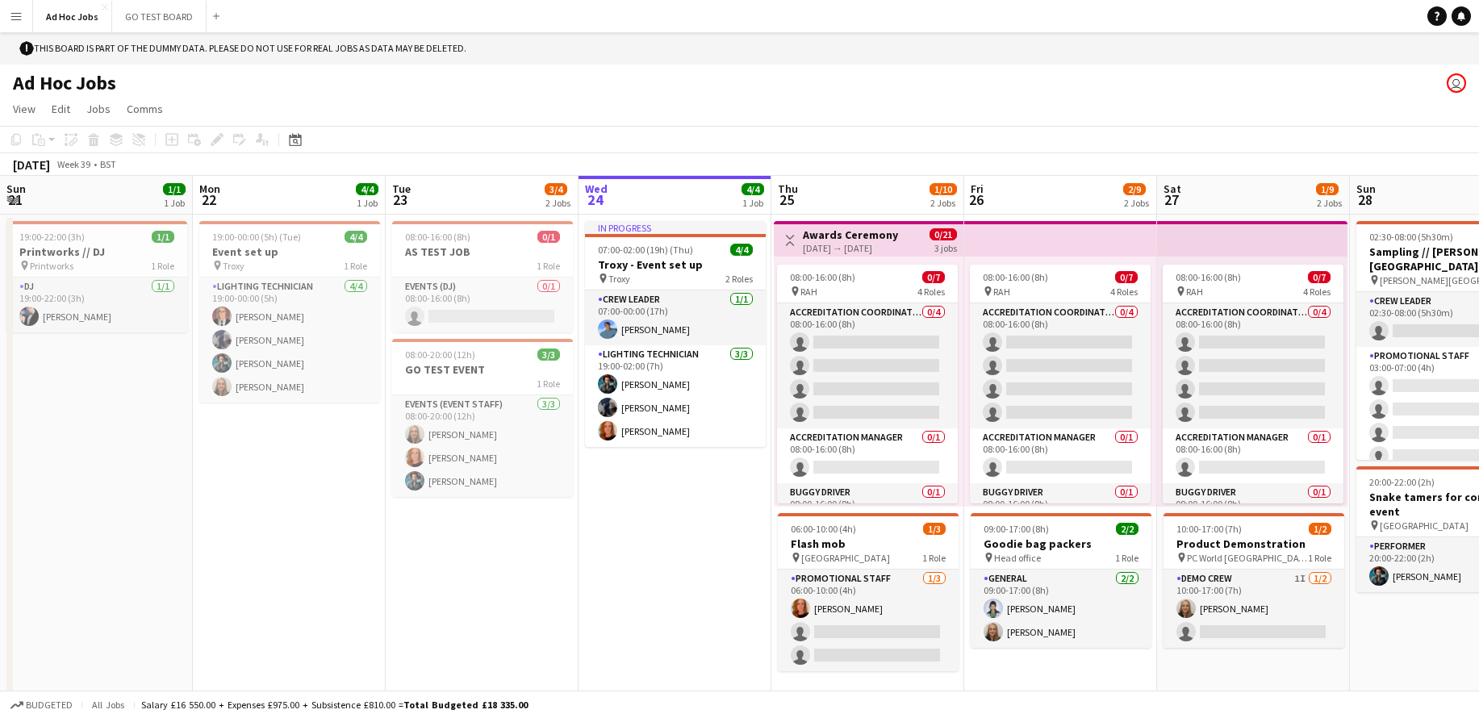 Image resolution: width=1479 pixels, height=718 pixels. What do you see at coordinates (290, 312) in the screenshot?
I see `app-job-card: 19:00-00:00 (5h) (Tue)4/4Event set up Troxy1 RoleLighting technician4/419:00-00:00 (5h)[PERSON_NA...` at bounding box center [290, 312].